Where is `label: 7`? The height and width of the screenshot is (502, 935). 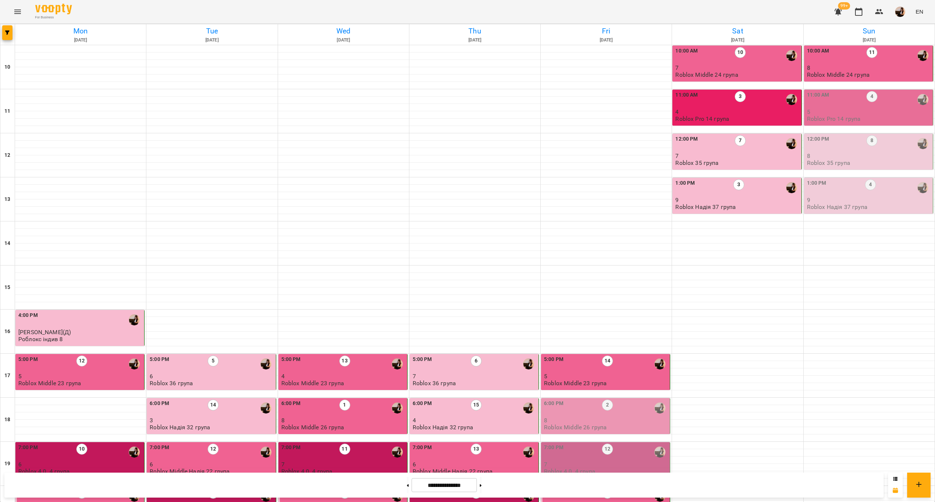 label: 7 is located at coordinates (741, 141).